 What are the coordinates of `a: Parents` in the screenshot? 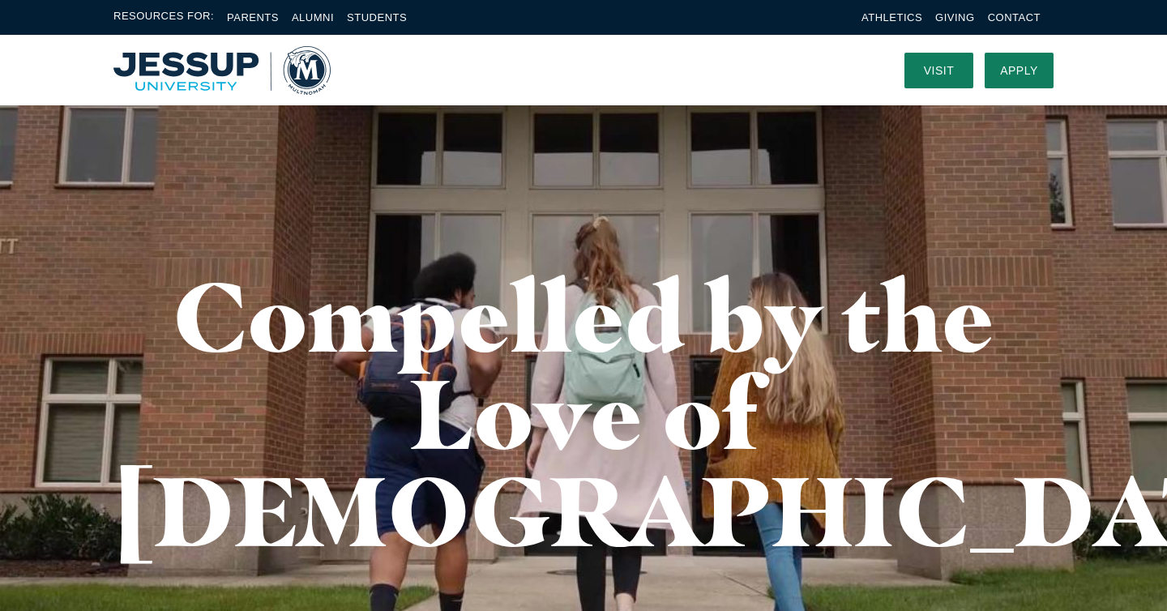 It's located at (253, 17).